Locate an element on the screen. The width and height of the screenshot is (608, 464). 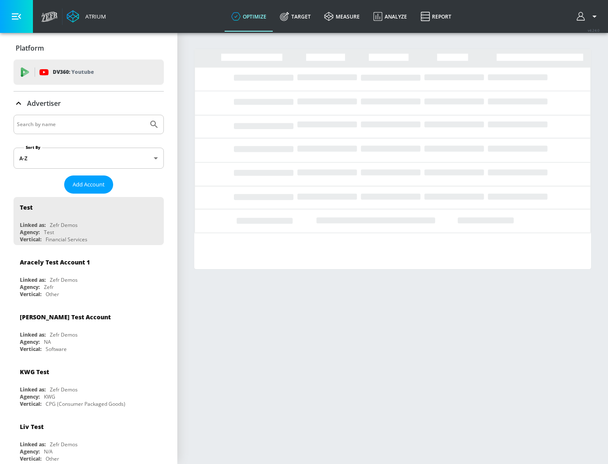
div: N/A is located at coordinates (48, 451).